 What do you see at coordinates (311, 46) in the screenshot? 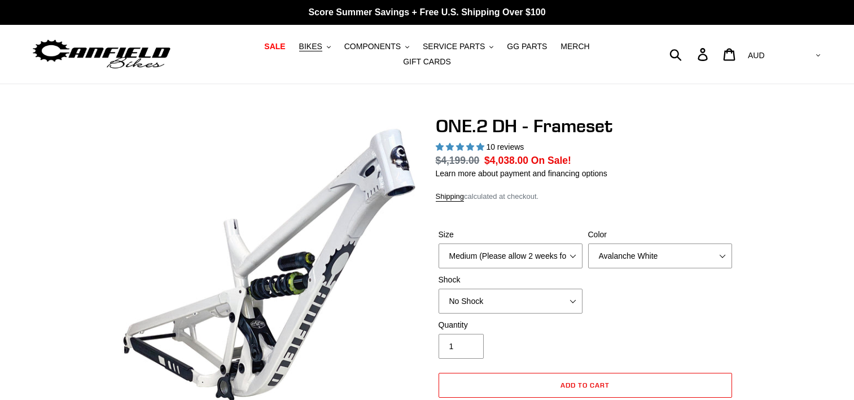
I see `span: BIKES` at bounding box center [311, 46].